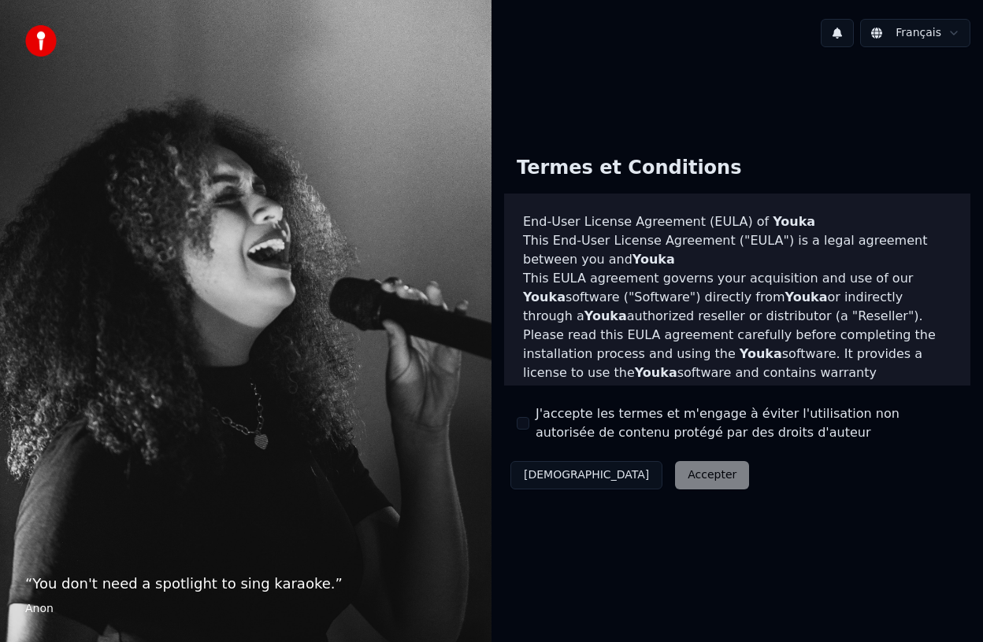  I want to click on p: Please read this EULA agreement carefully before completing the installation process and using th..., so click(737, 364).